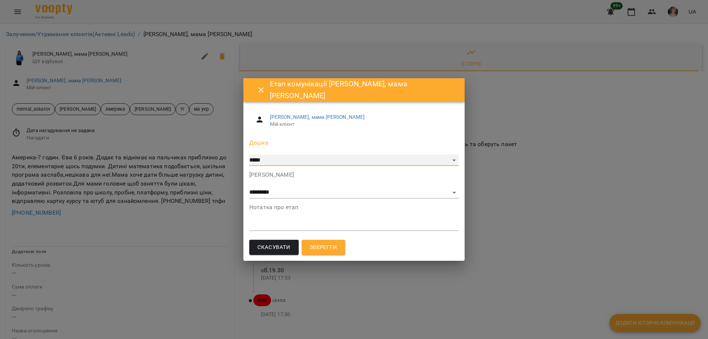 This screenshot has width=708, height=339. What do you see at coordinates (323, 247) in the screenshot?
I see `span: Зберегти` at bounding box center [323, 247].